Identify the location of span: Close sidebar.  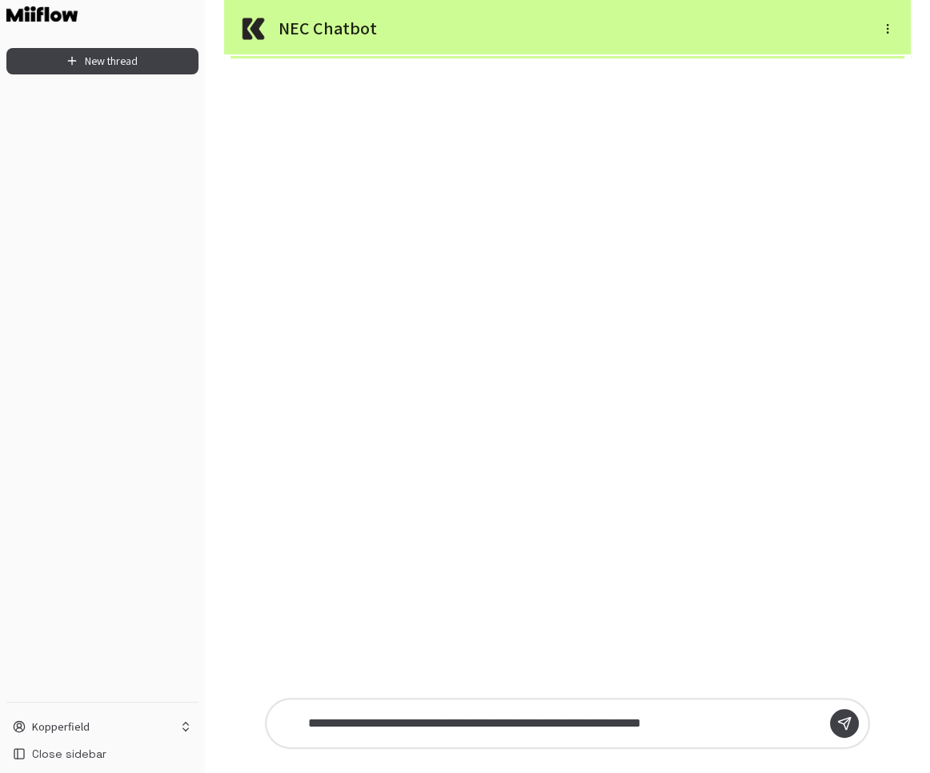
(69, 754).